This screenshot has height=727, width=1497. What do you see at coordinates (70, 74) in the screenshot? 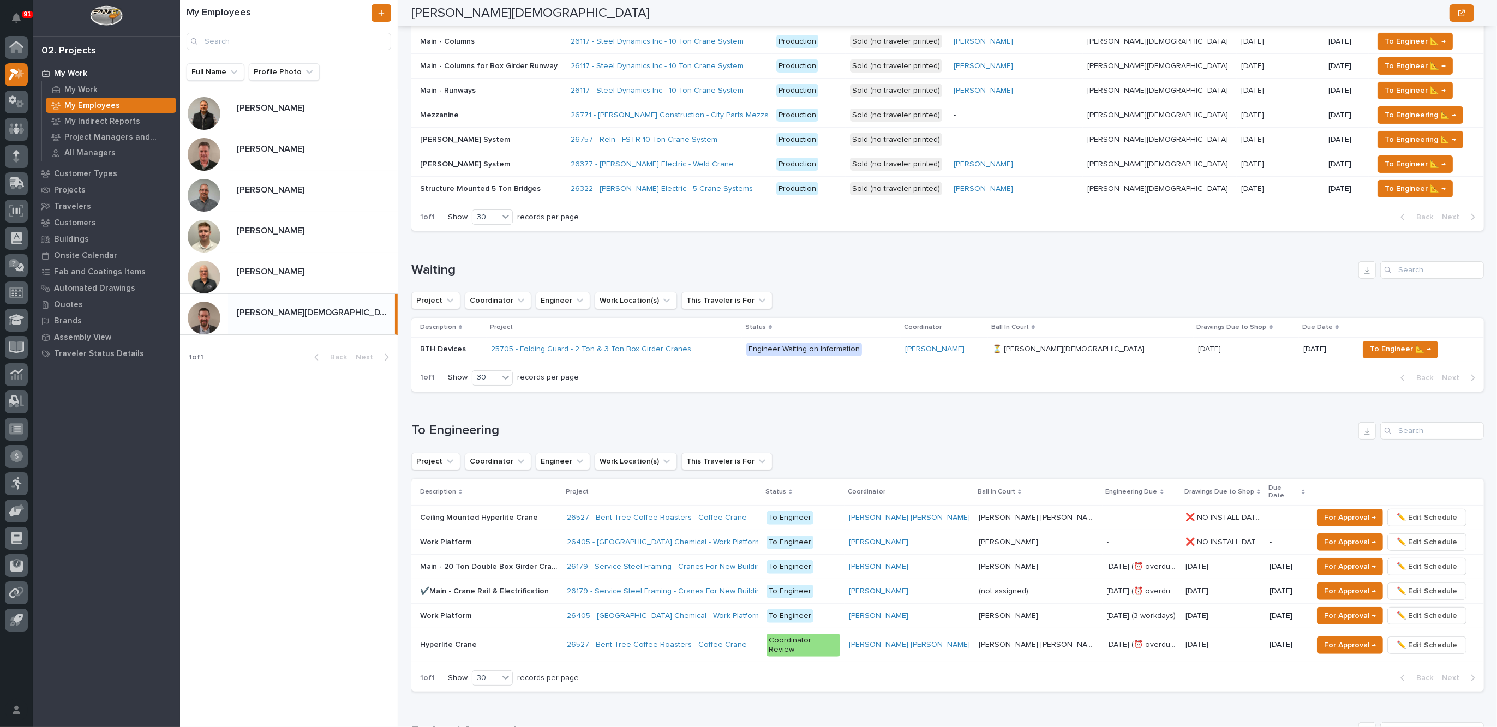
I see `p: My Work` at bounding box center [70, 74].